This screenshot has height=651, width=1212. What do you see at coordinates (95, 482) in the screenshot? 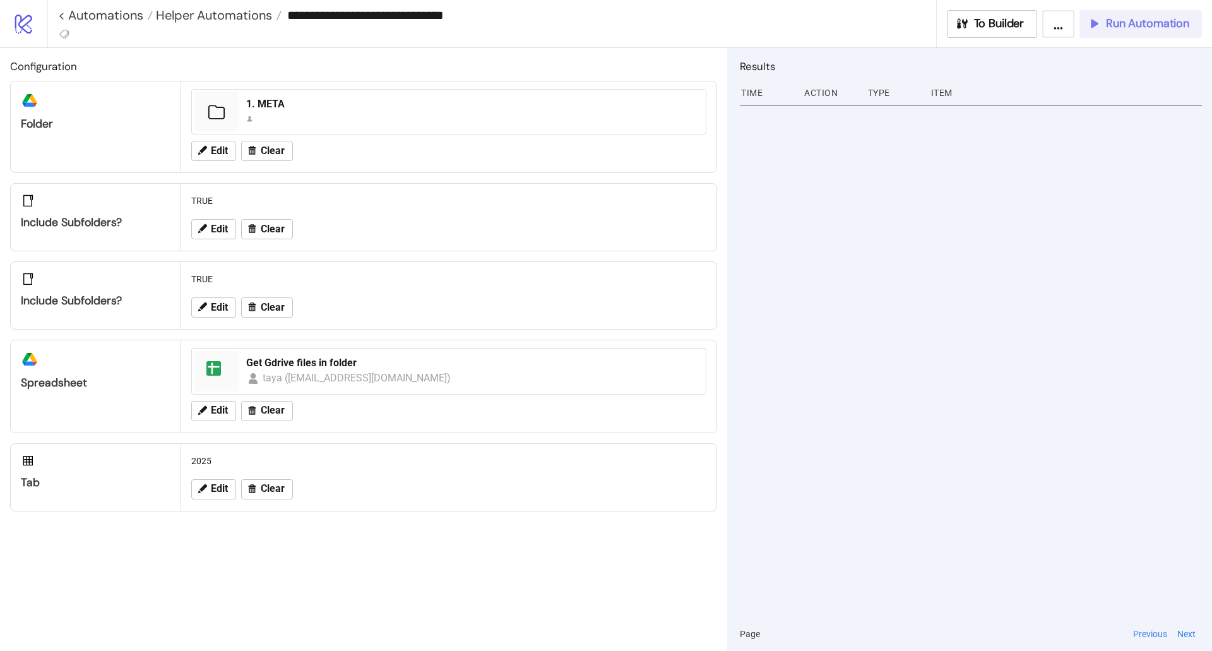
I see `div: Tab` at bounding box center [95, 482].